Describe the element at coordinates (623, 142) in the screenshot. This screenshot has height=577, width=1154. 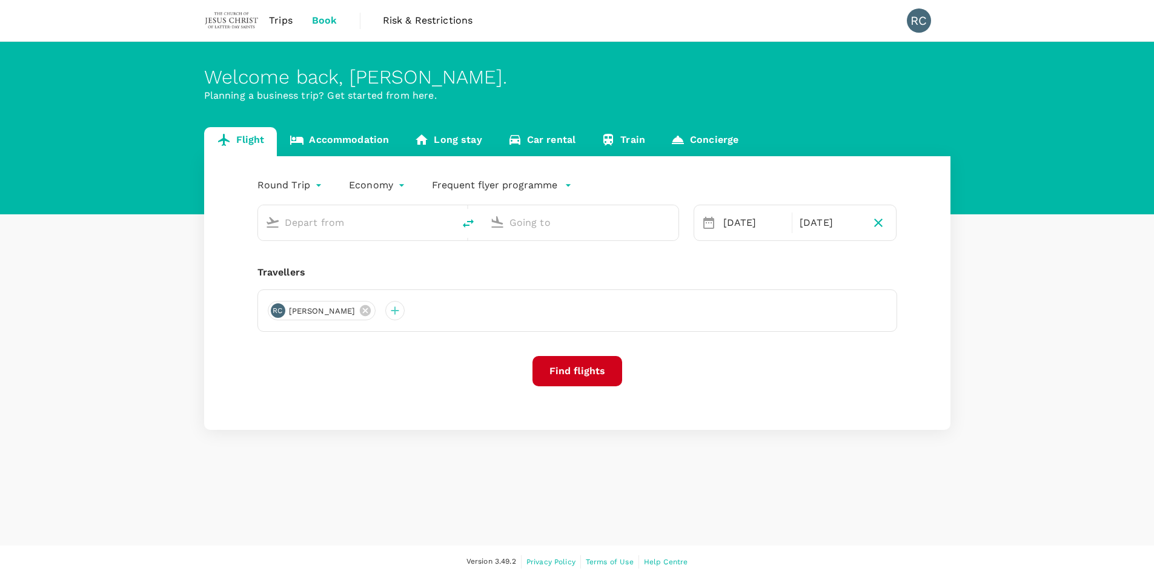
I see `a: Train` at that location.